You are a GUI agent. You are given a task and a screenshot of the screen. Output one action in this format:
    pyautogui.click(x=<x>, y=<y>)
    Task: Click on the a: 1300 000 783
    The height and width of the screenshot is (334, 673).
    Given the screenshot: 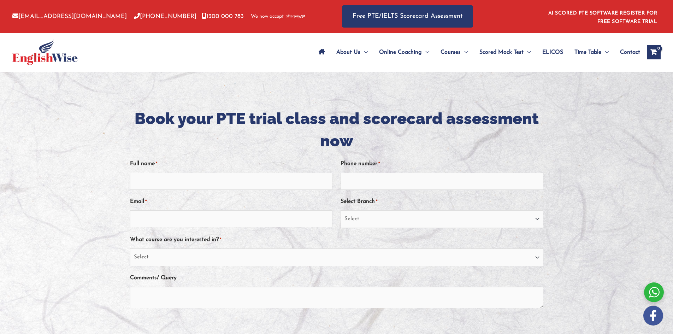 What is the action you would take?
    pyautogui.click(x=223, y=16)
    